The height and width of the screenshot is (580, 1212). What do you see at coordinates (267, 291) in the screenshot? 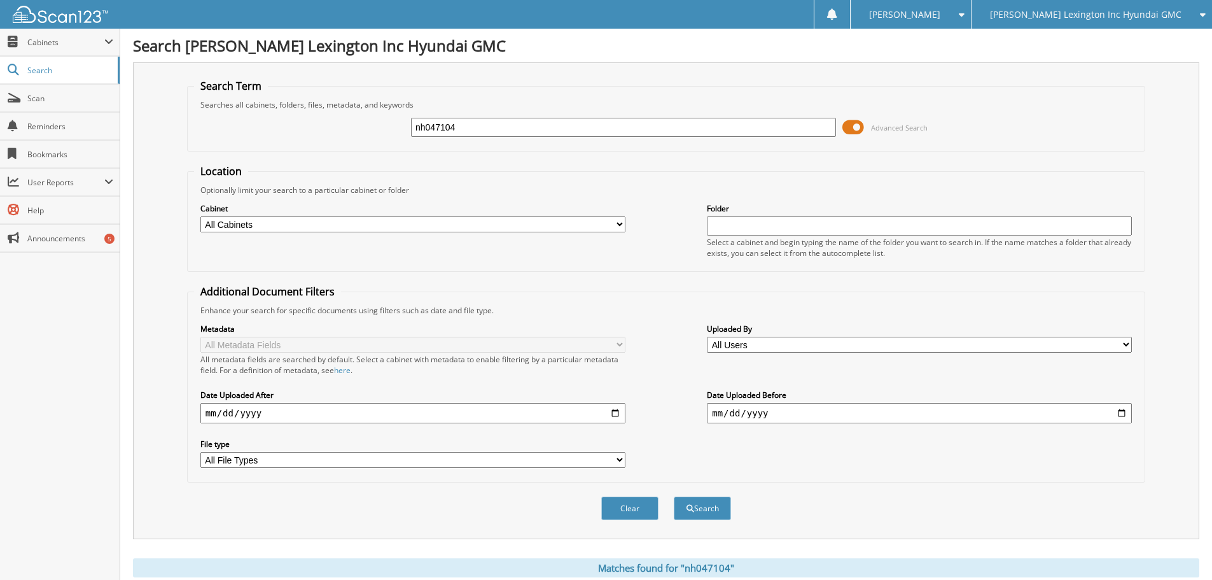
I see `legend: Additional Document Filters` at bounding box center [267, 291].